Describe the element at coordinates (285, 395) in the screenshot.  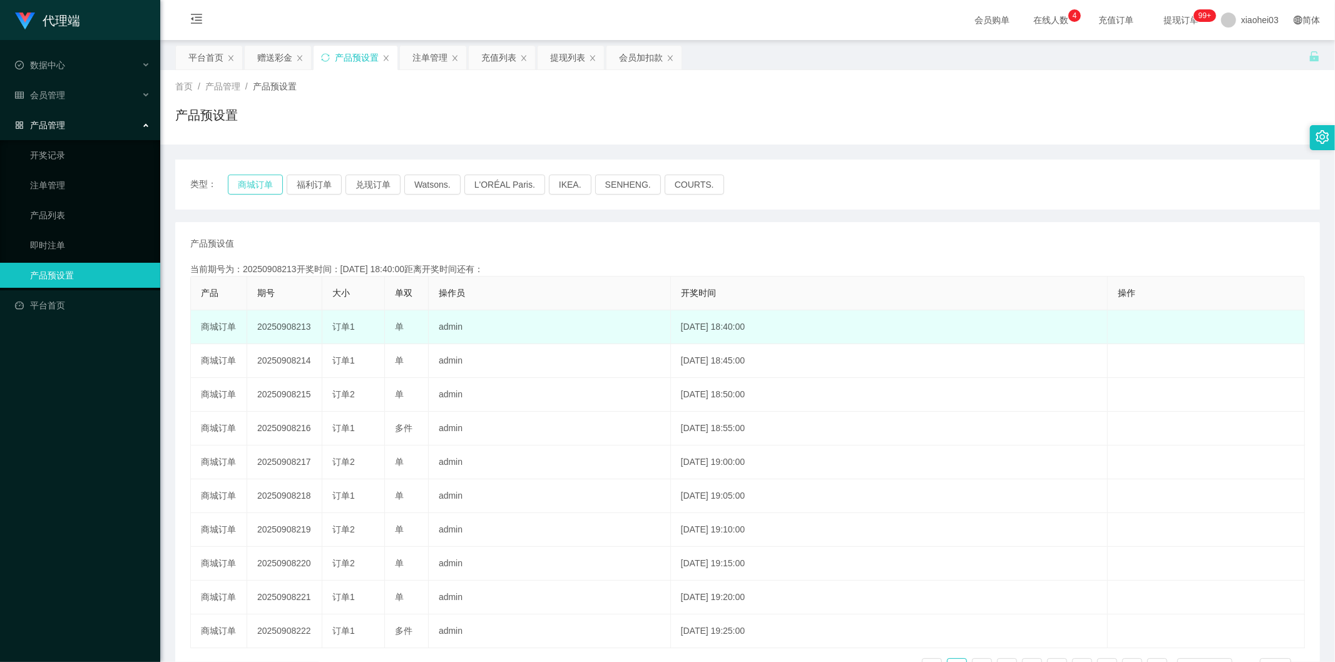
I see `td: 20250908215` at that location.